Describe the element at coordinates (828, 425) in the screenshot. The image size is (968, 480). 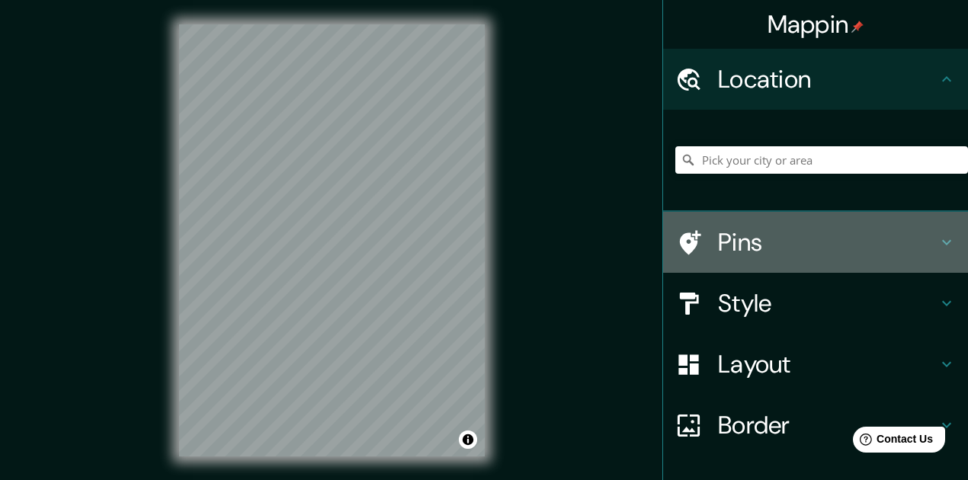
I see `h4: Border` at that location.